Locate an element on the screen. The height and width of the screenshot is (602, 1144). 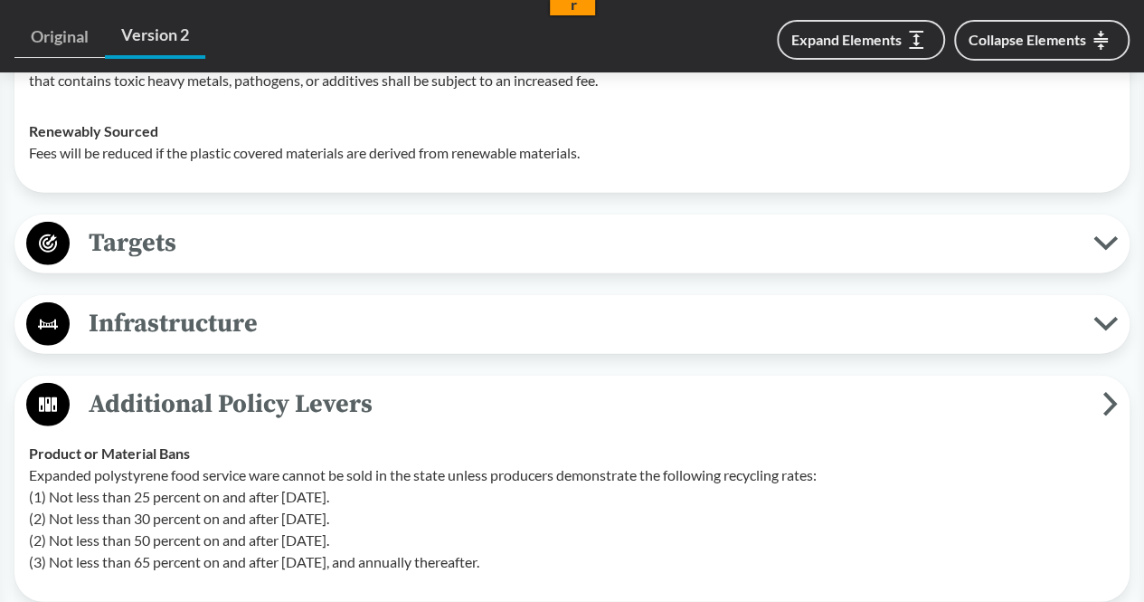
button: Collapse Elements is located at coordinates (1042, 40).